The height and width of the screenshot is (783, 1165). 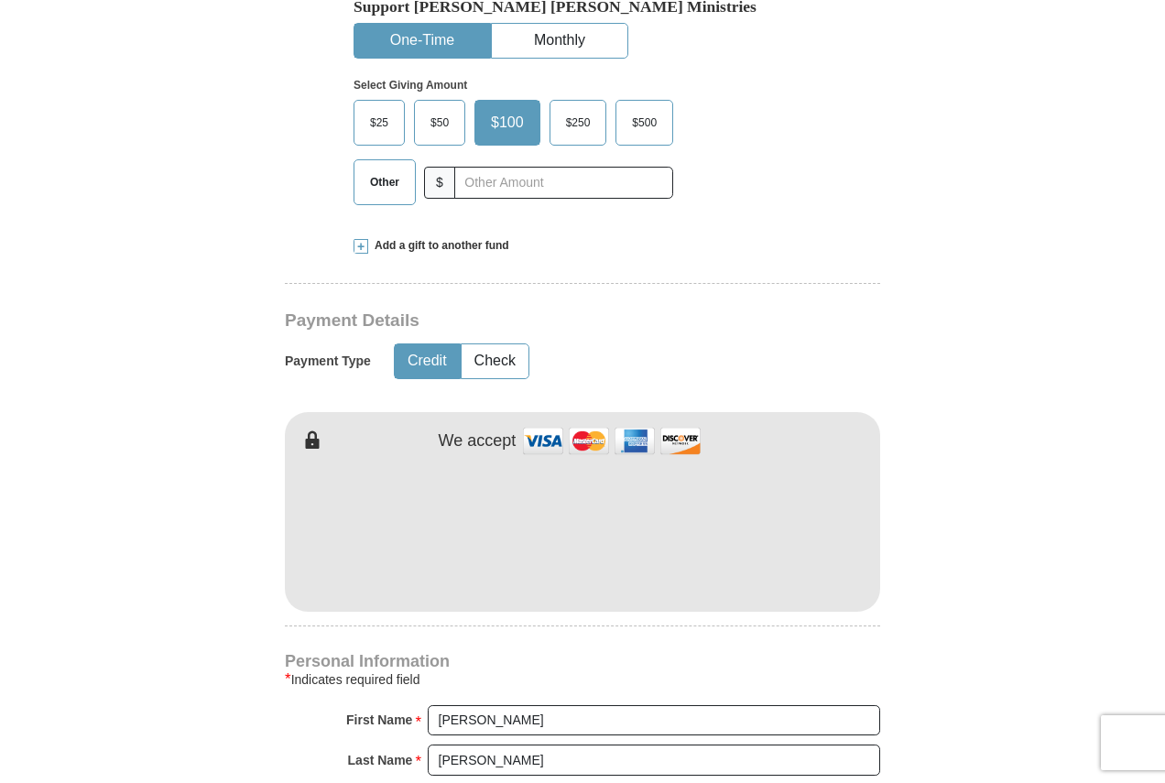 What do you see at coordinates (563, 182) in the screenshot?
I see `input: Other Amount` at bounding box center [563, 182].